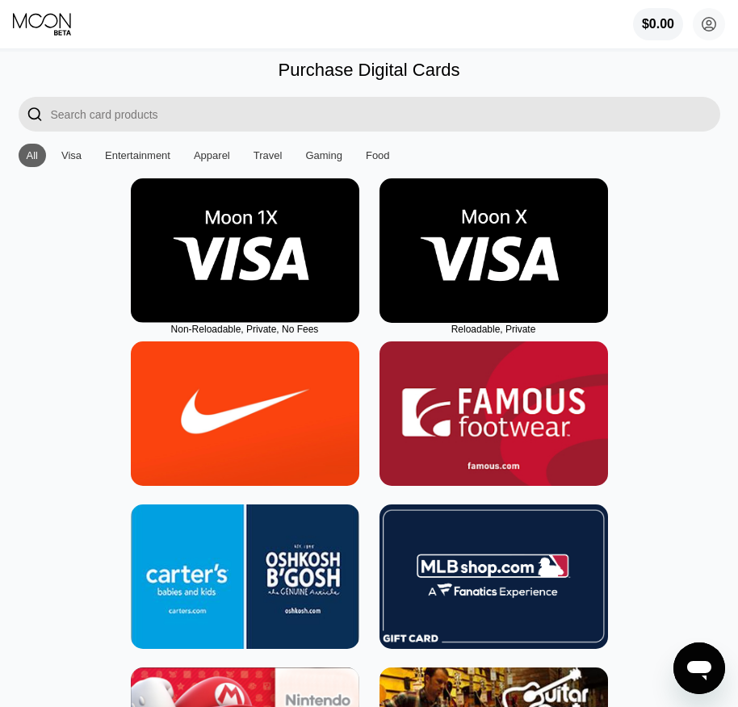 This screenshot has width=738, height=707. Describe the element at coordinates (369, 70) in the screenshot. I see `div: Purchase Digital Cards` at that location.